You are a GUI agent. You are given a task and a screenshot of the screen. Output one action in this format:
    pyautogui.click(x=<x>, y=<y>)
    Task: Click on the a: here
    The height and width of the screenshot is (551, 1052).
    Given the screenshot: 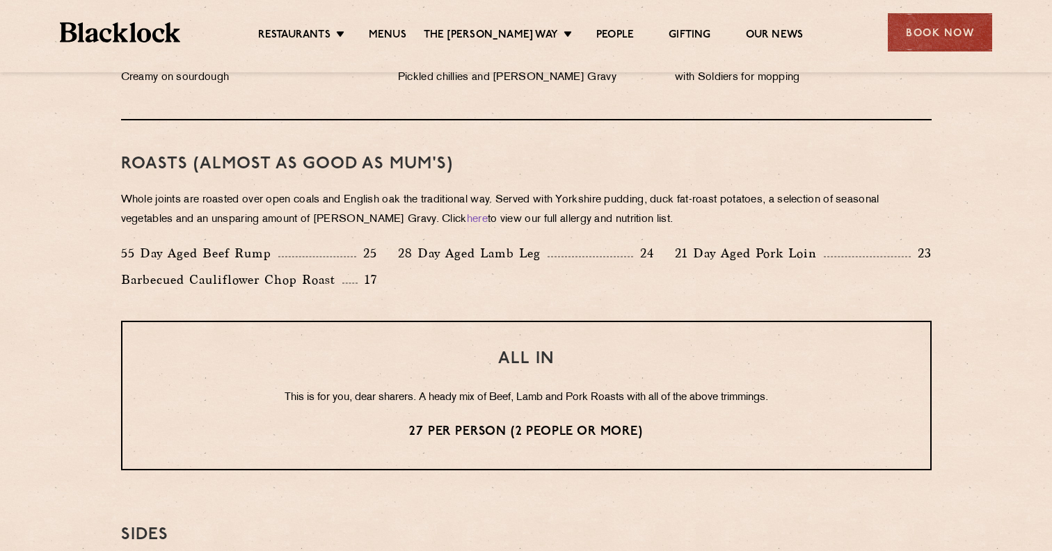 What is the action you would take?
    pyautogui.click(x=477, y=219)
    